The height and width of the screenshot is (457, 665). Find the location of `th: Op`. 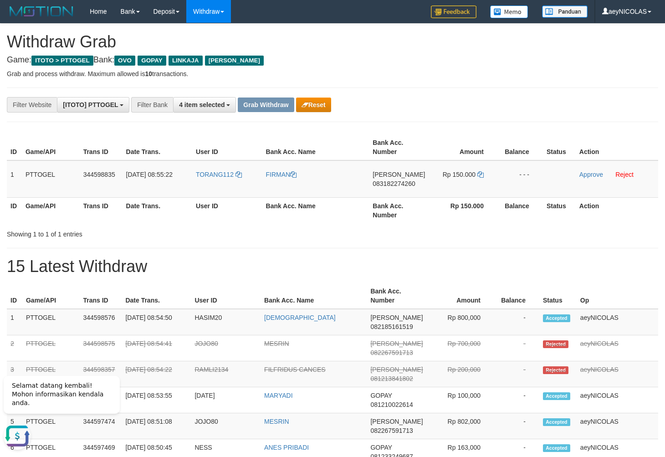

th: Op is located at coordinates (618, 296).